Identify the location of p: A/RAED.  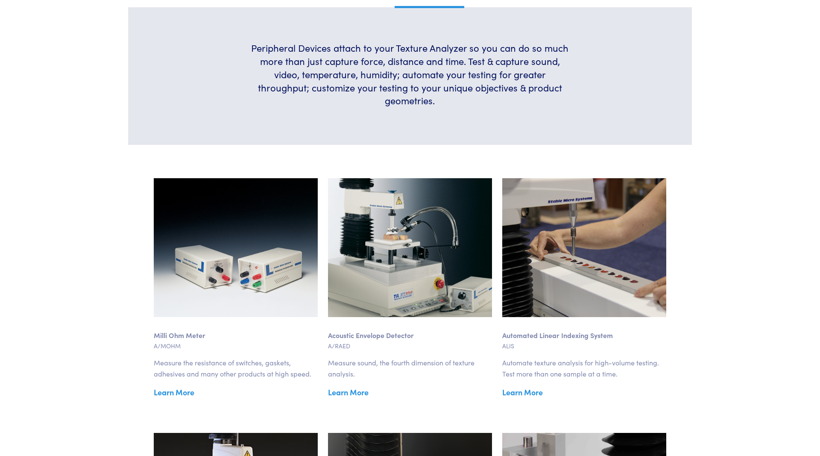
(410, 345).